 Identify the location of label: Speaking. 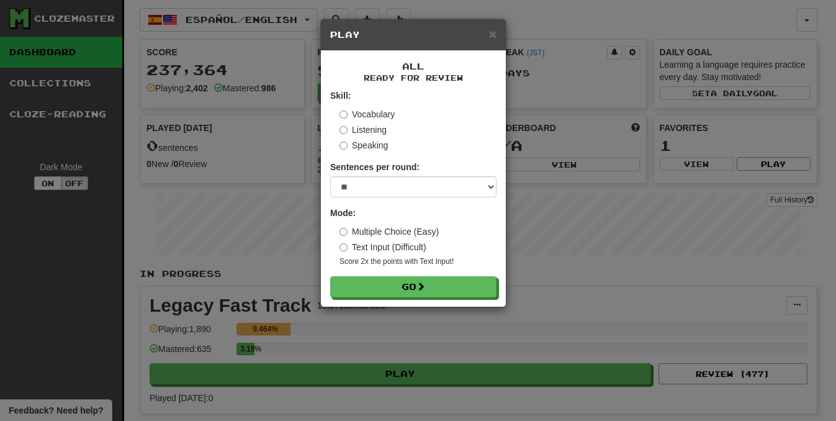
(364, 145).